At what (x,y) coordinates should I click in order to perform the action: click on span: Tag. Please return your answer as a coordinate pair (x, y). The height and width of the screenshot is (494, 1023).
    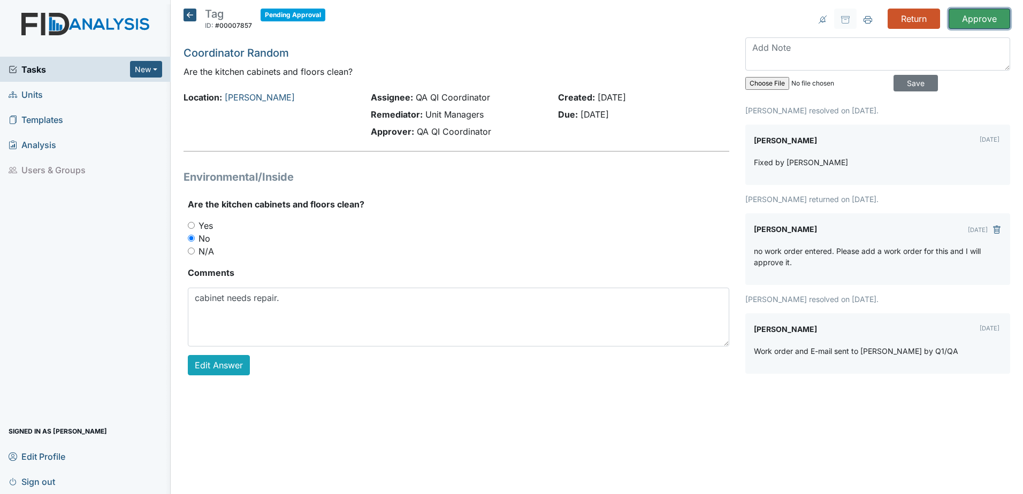
    Looking at the image, I should click on (214, 14).